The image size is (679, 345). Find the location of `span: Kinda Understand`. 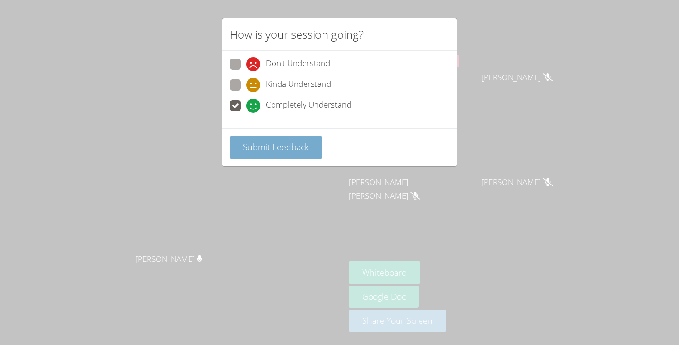

span: Kinda Understand is located at coordinates (299, 85).